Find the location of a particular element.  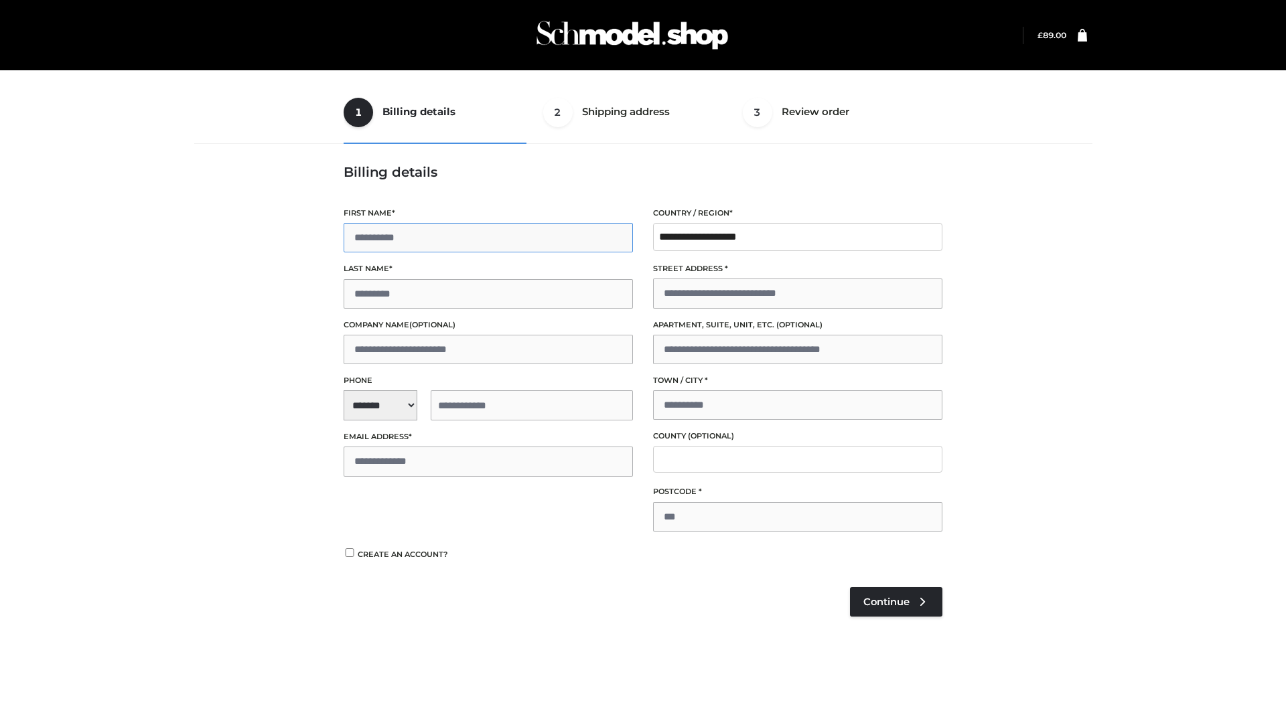

label: Email address is located at coordinates (488, 437).